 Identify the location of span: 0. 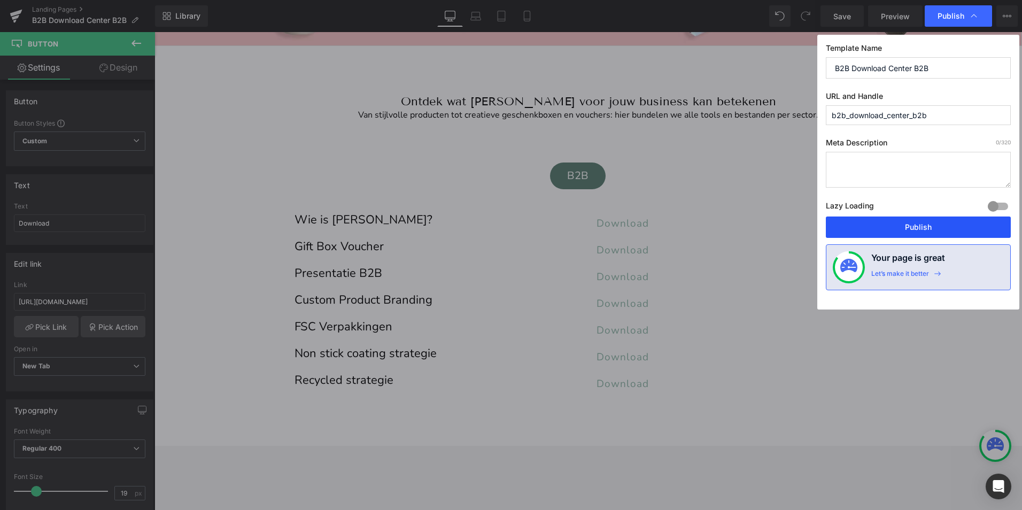
(997, 142).